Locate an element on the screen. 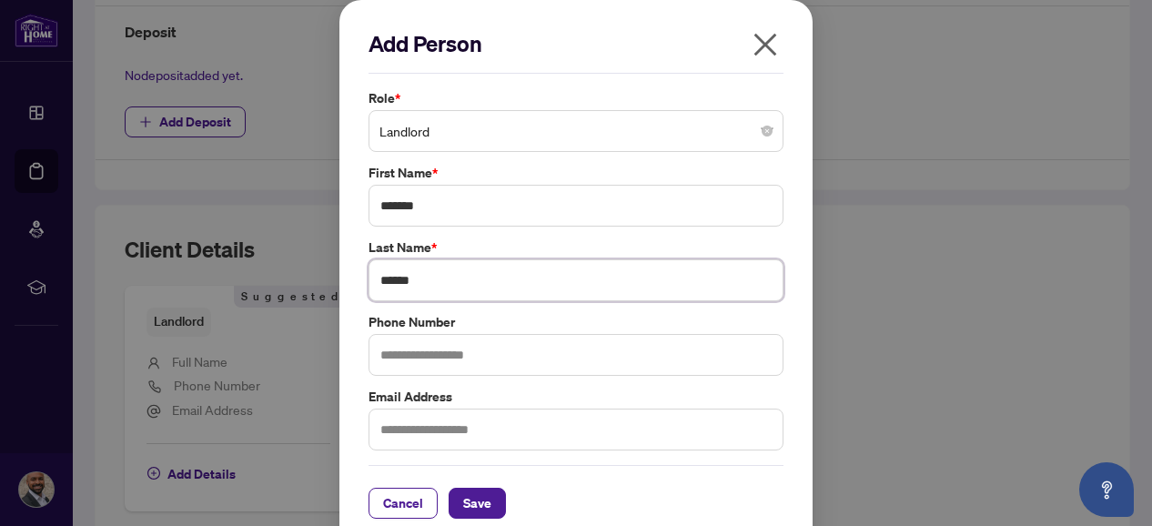 Image resolution: width=1152 pixels, height=526 pixels. span: Landlord is located at coordinates (576, 131).